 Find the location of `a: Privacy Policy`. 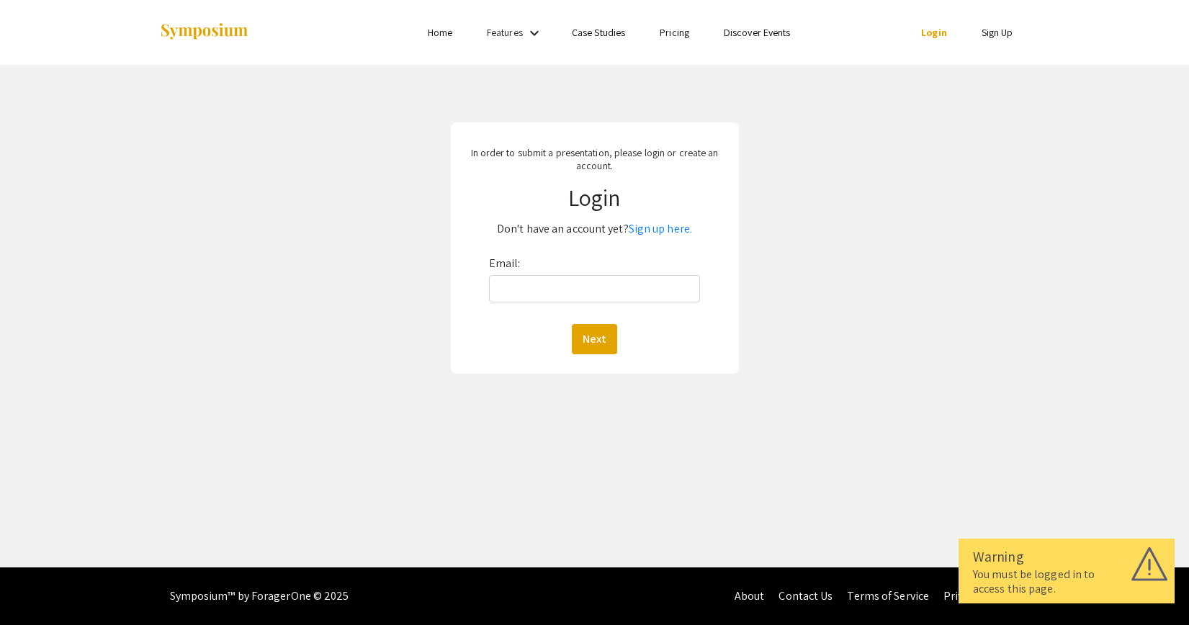

a: Privacy Policy is located at coordinates (977, 595).